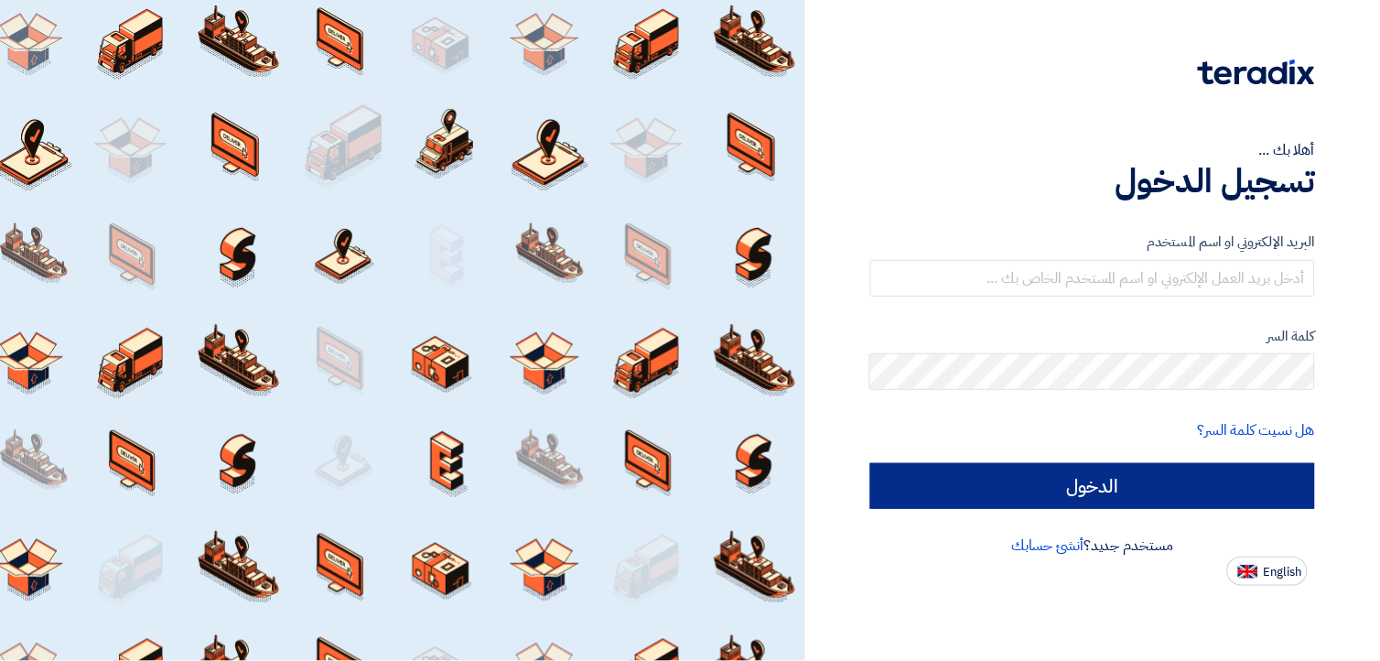 This screenshot has height=661, width=1380. I want to click on img: en-US.png, so click(1249, 571).